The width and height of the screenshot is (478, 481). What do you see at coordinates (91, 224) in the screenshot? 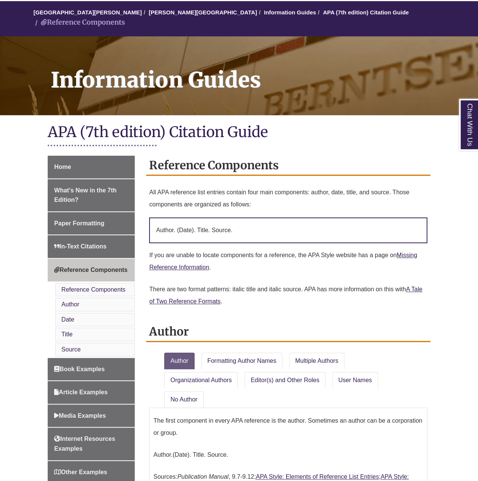
I see `a: Paper Formatting` at bounding box center [91, 224].